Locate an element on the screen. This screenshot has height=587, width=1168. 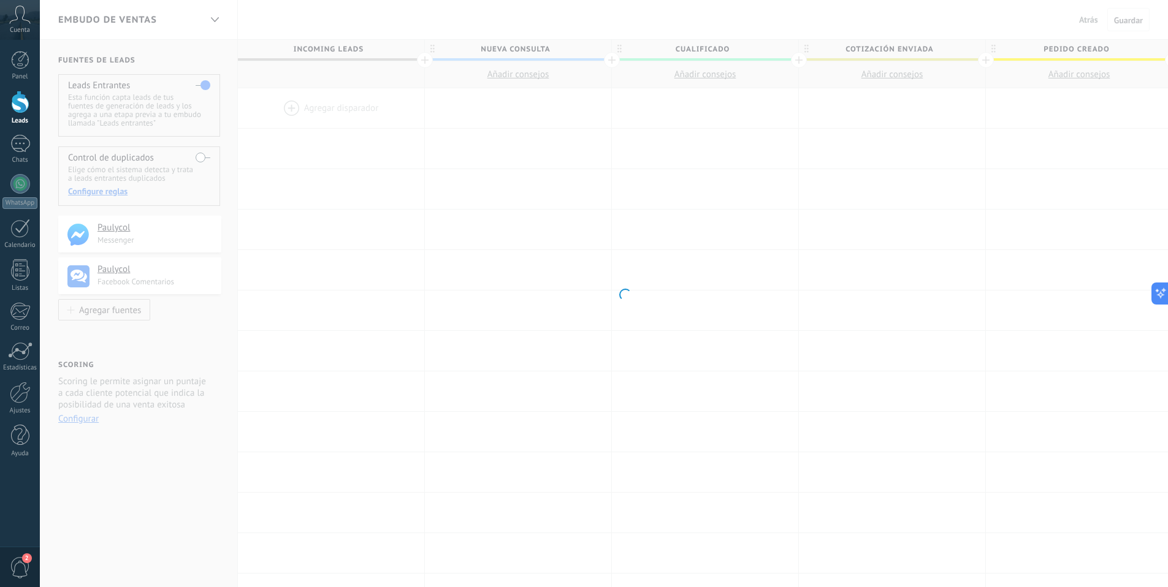
div: Panel is located at coordinates (20, 77).